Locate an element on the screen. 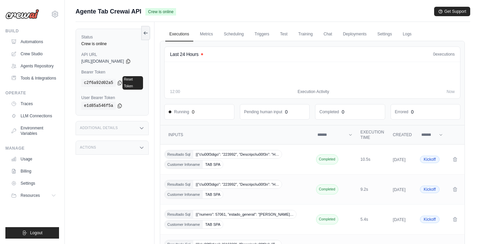 This screenshot has width=481, height=244. a: Automations is located at coordinates (33, 42).